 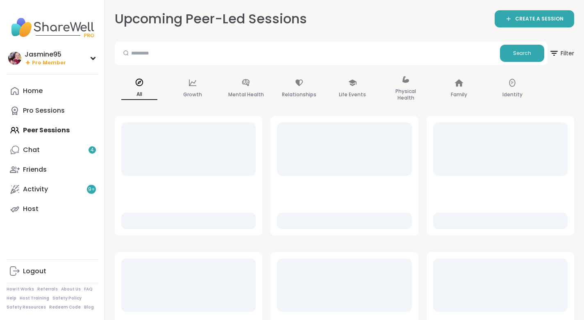 I want to click on p: Growth, so click(x=193, y=95).